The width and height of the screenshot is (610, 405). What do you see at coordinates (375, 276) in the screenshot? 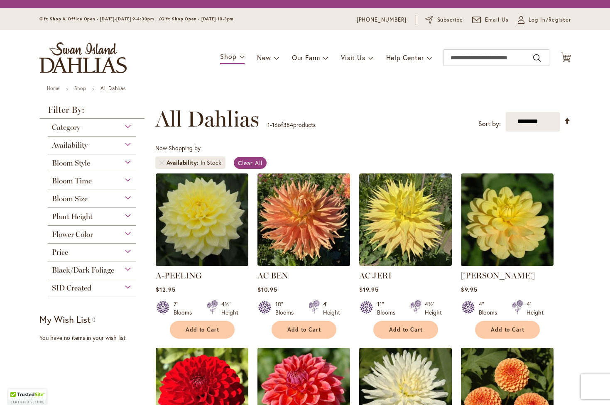
I see `a: AC JERI` at bounding box center [375, 276].